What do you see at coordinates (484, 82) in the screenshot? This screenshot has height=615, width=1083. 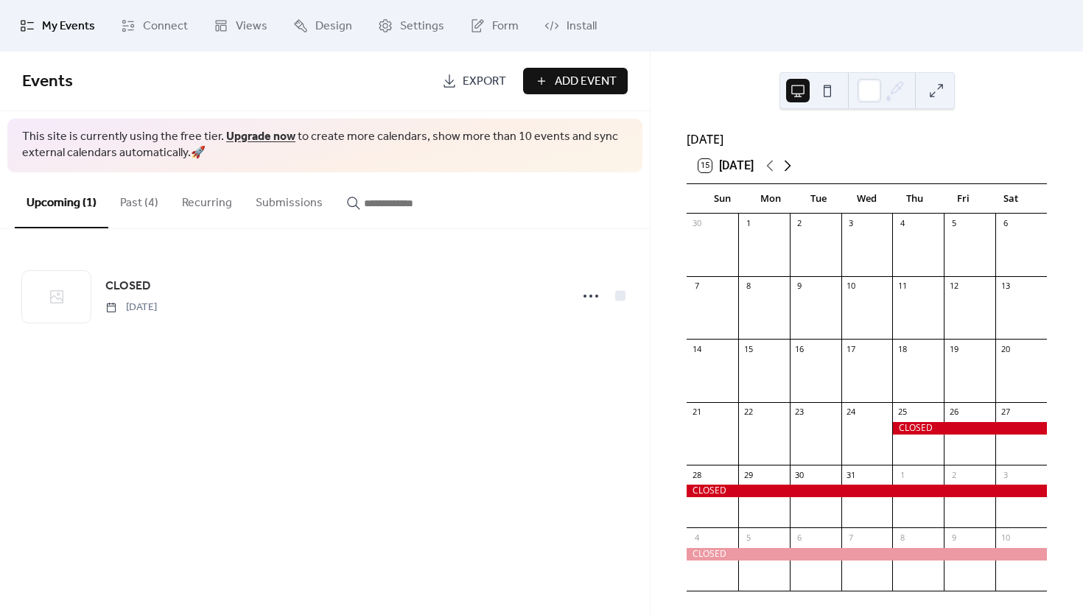 I see `span: Export` at bounding box center [484, 82].